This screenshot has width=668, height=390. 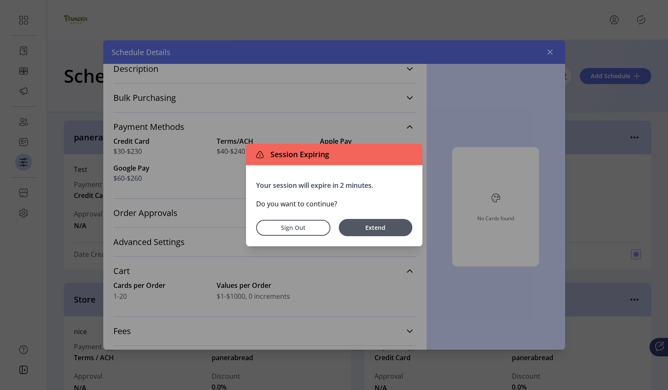 I want to click on button: Extend, so click(x=376, y=227).